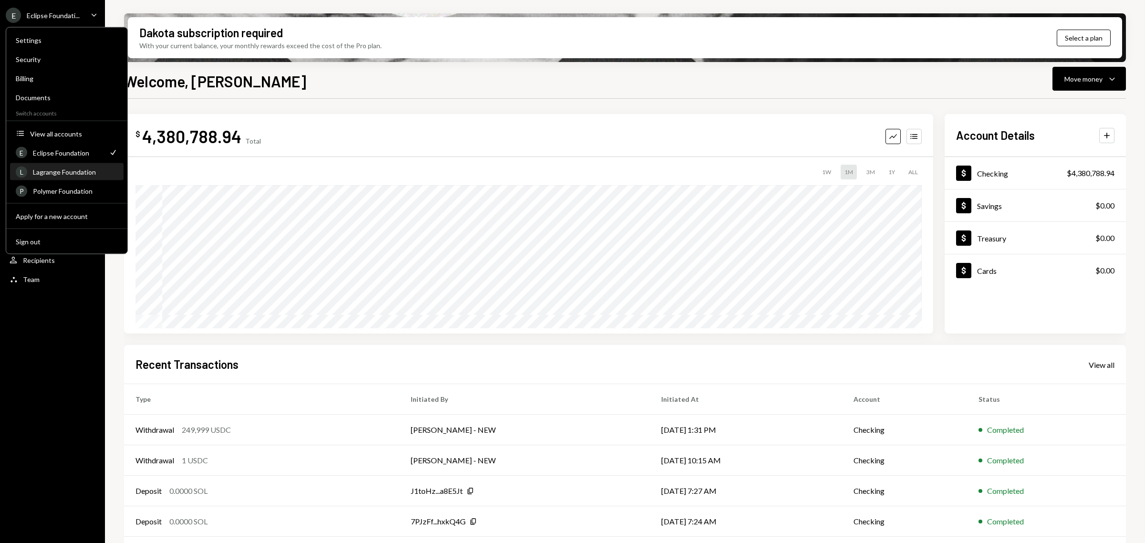 This screenshot has width=1145, height=543. I want to click on div: Settings, so click(67, 40).